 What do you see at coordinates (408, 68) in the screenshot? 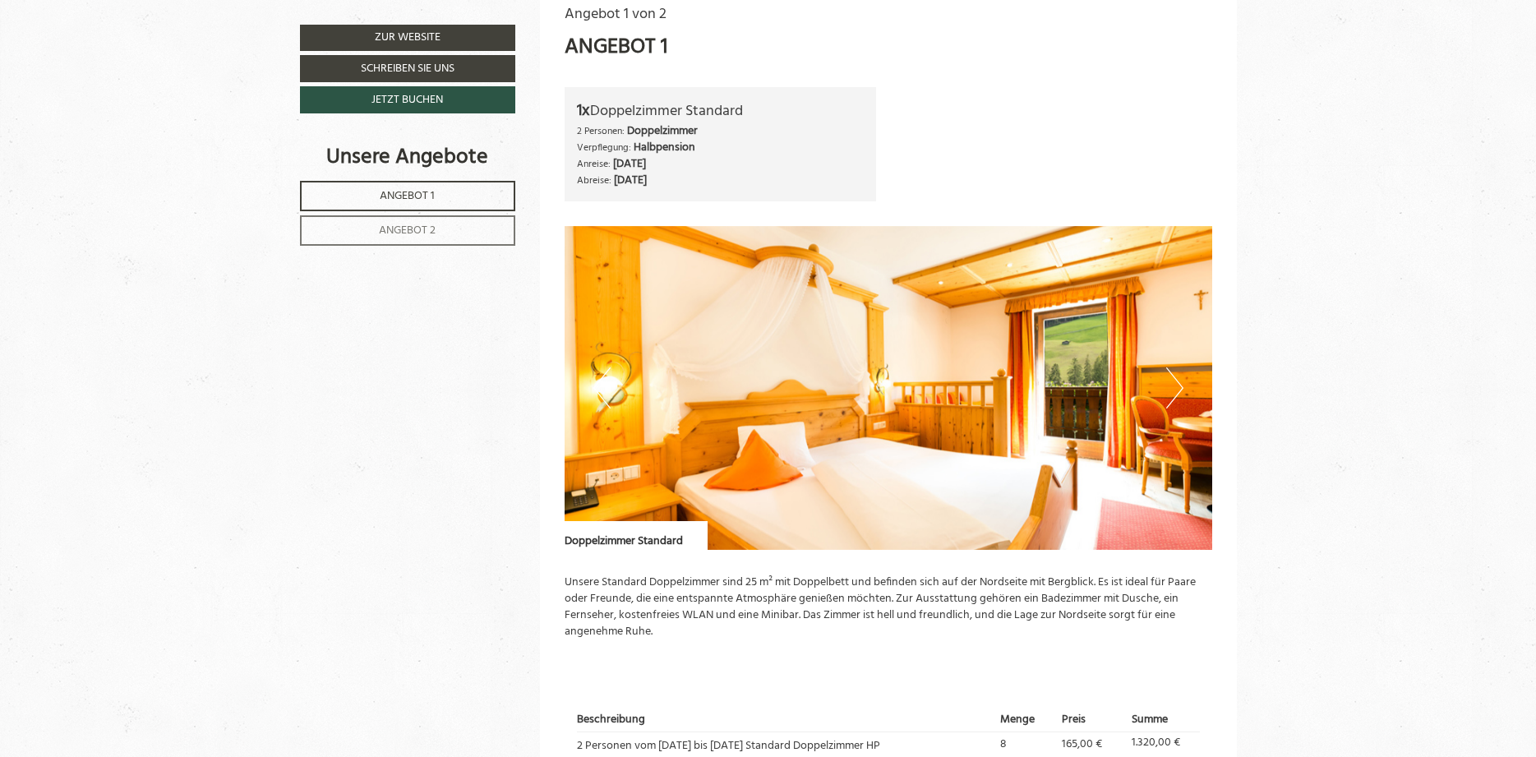
I see `a: Schreiben Sie uns` at bounding box center [408, 68].